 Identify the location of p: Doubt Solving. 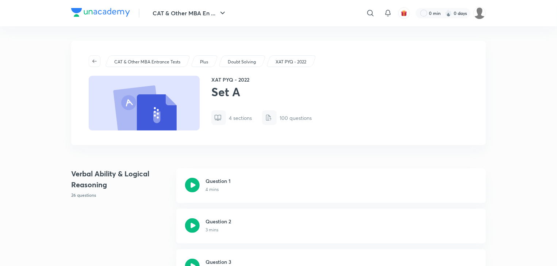
(242, 62).